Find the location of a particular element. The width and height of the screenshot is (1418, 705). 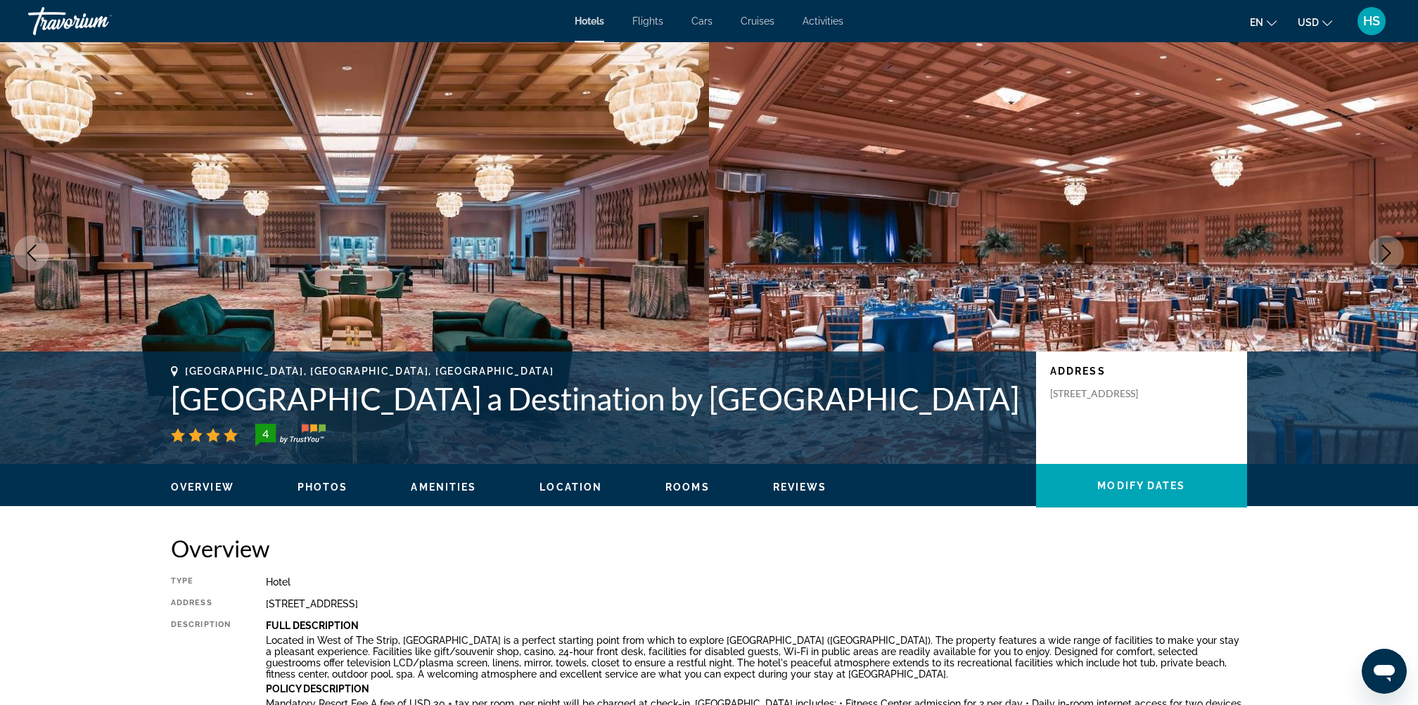

button: Change language is located at coordinates (1263, 22).